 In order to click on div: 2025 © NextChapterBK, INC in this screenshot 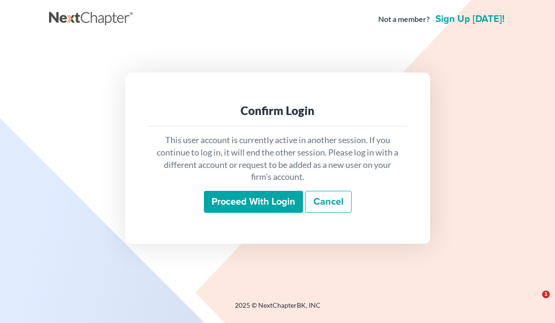, I will do `click(278, 309)`.